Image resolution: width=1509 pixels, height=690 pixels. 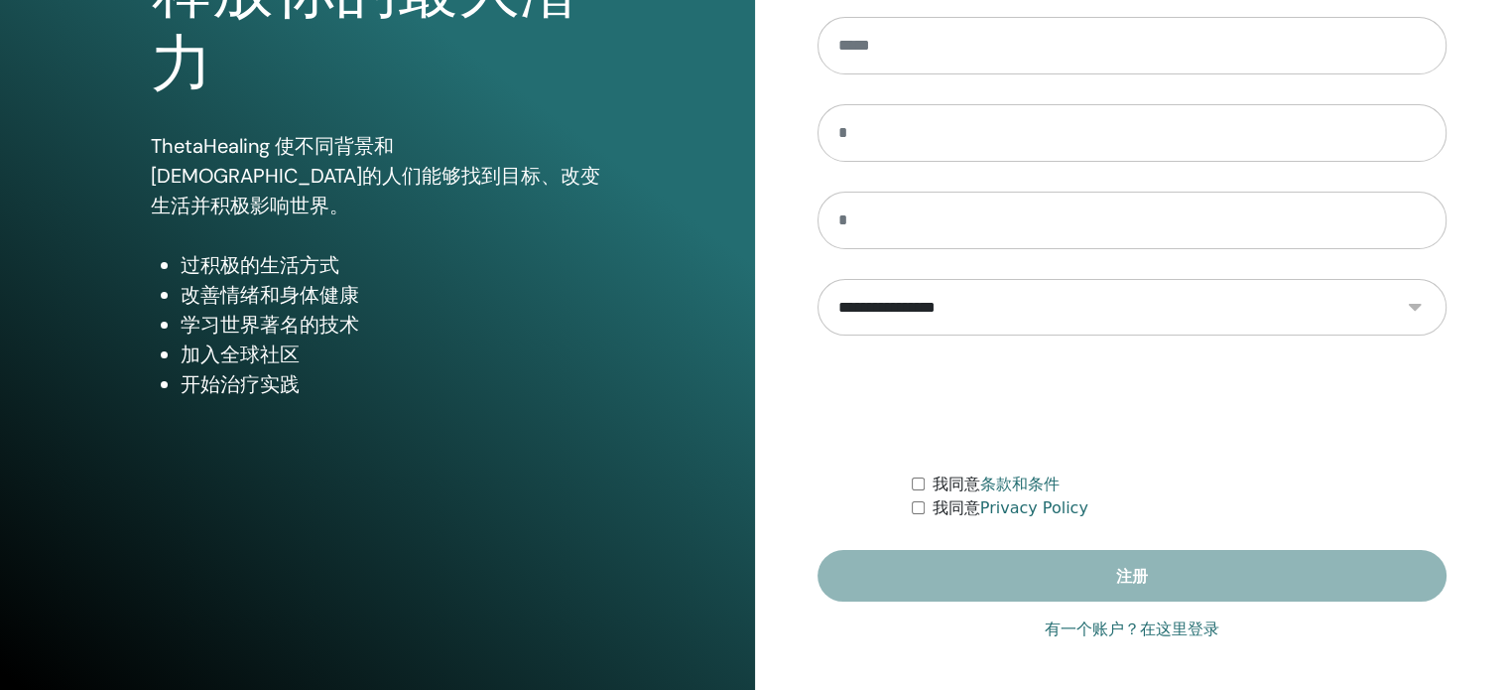 What do you see at coordinates (1034, 507) in the screenshot?
I see `a: Privacy Policy` at bounding box center [1034, 507].